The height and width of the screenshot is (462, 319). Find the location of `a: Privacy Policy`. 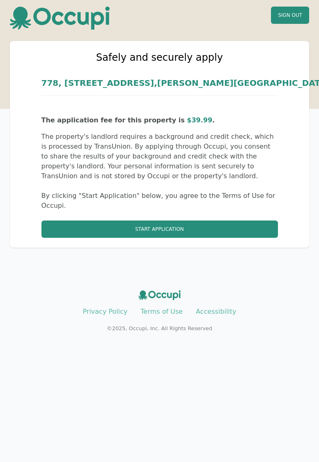

a: Privacy Policy is located at coordinates (105, 311).